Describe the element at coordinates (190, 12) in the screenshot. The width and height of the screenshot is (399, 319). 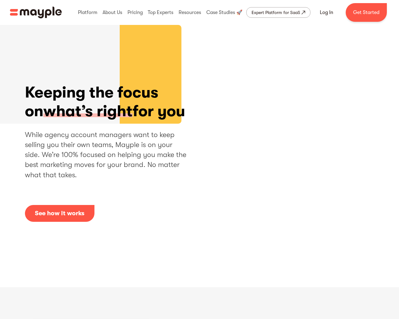
I see `div: Resources` at that location.